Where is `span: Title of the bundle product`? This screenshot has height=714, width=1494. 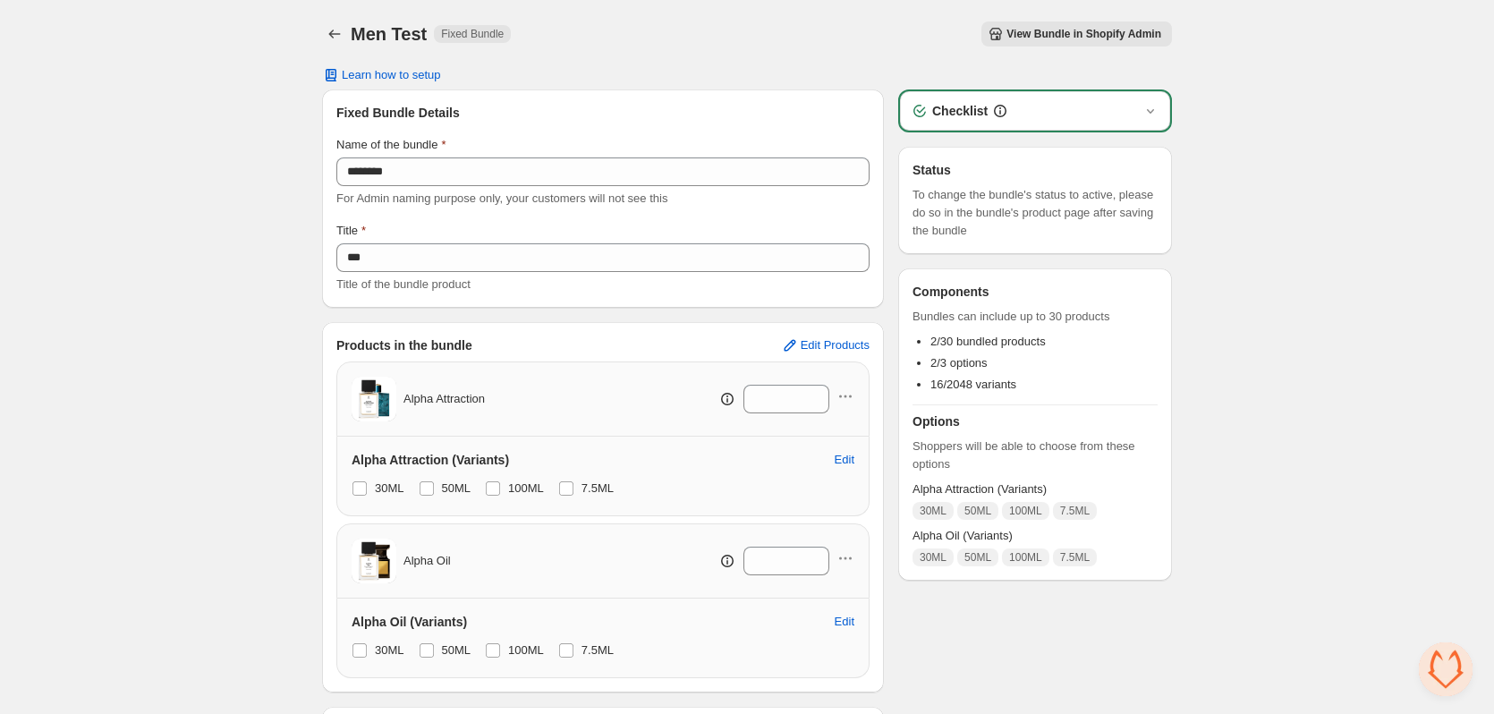
span: Title of the bundle product is located at coordinates (403, 284).